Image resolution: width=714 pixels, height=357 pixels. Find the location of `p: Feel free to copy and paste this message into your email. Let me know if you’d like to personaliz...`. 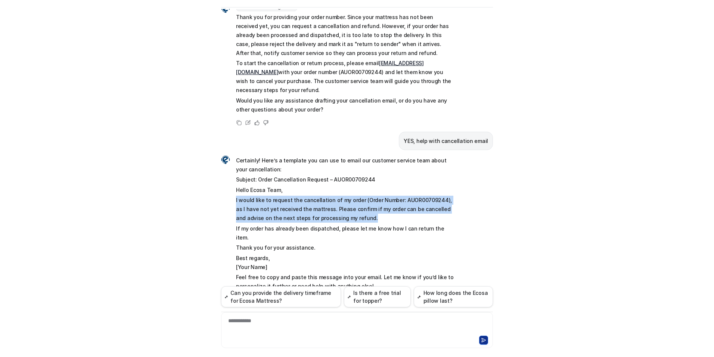

p: Feel free to copy and paste this message into your email. Let me know if you’d like to personaliz... is located at coordinates (345, 281).